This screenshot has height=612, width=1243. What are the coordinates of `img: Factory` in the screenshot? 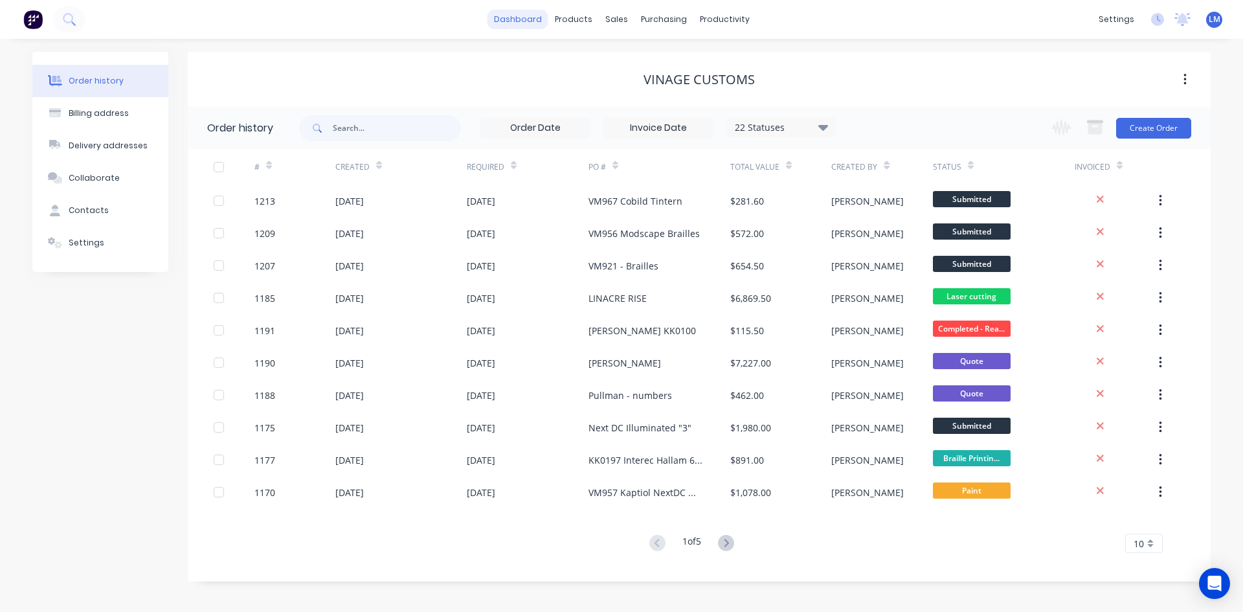 It's located at (33, 19).